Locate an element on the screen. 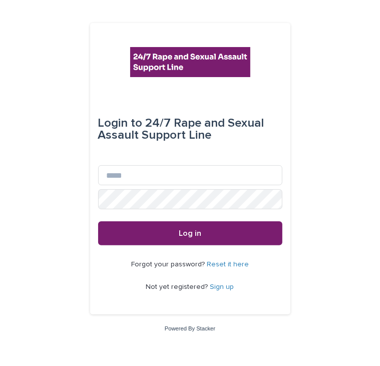  span: Login to is located at coordinates (120, 123).